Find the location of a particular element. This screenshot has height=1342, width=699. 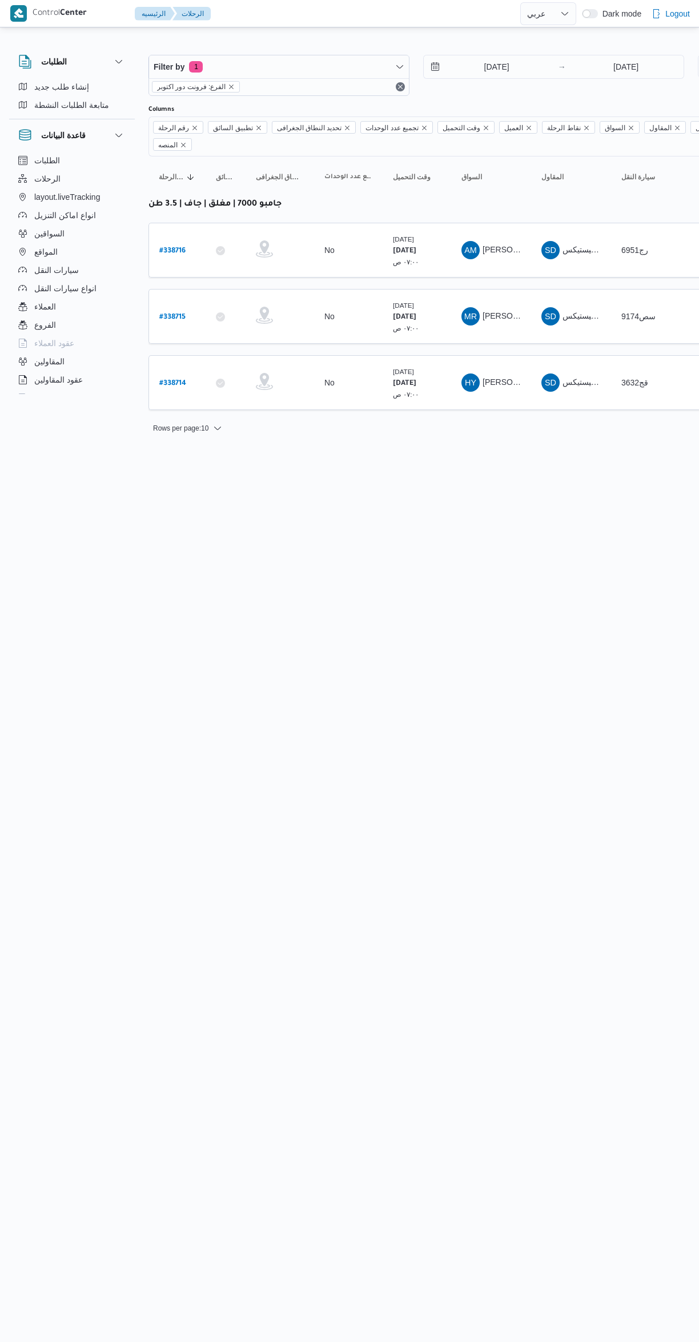

button: Remove رقم الرحلة from selection in this group is located at coordinates (195, 128).